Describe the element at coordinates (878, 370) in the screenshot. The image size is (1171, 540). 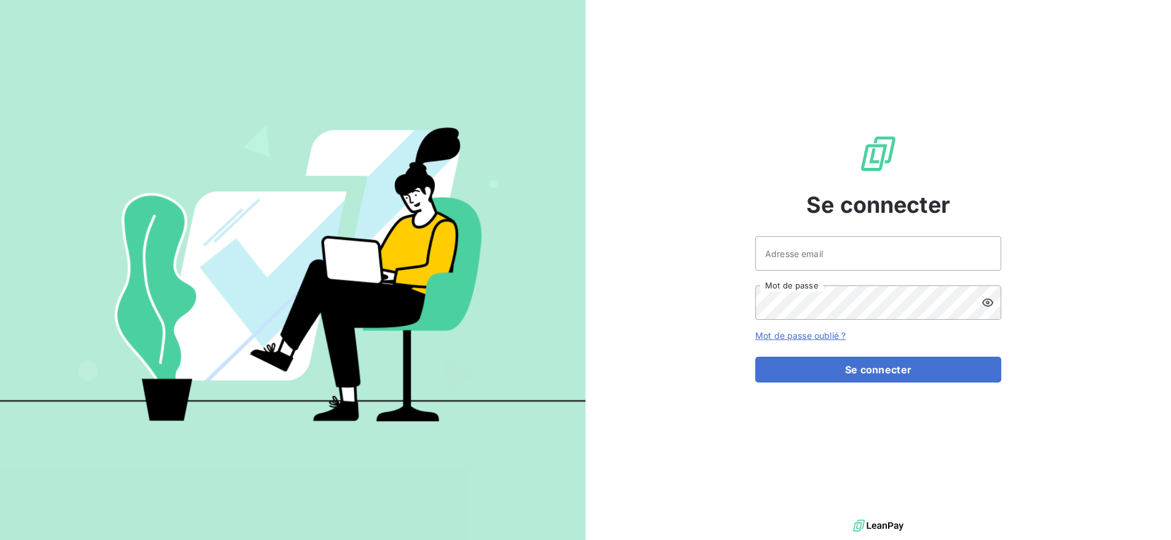
I see `button: Se connecter` at that location.